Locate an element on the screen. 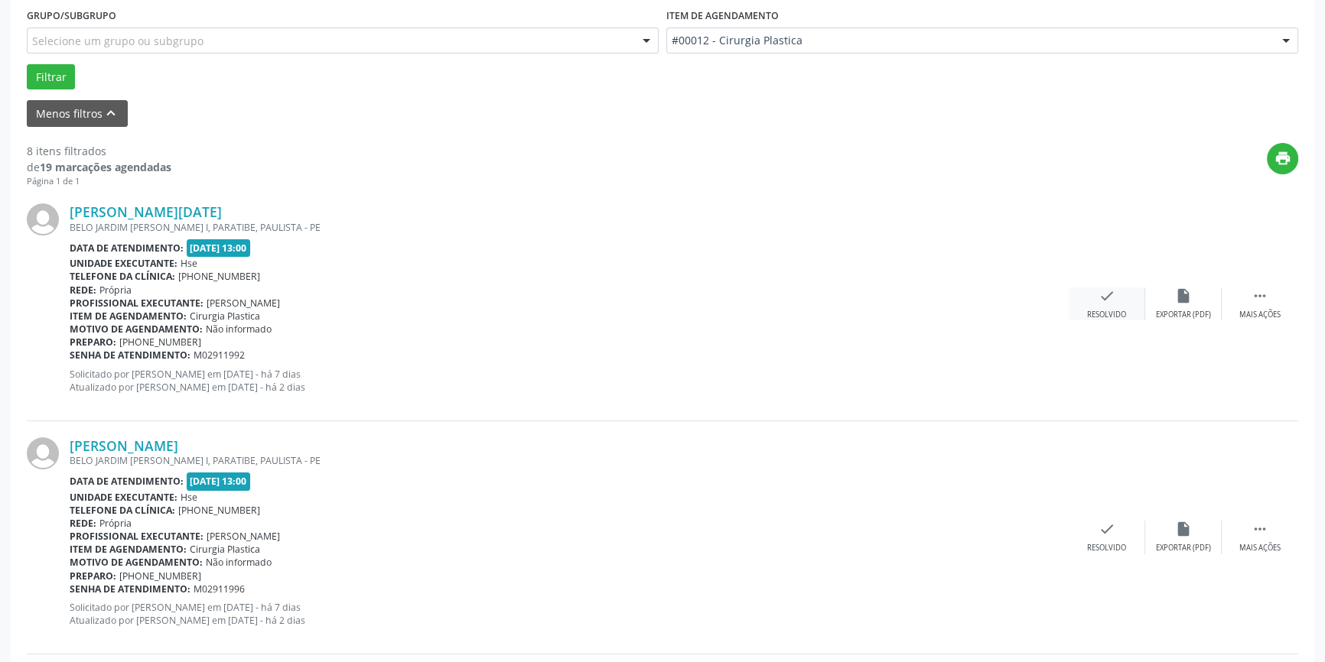 This screenshot has width=1325, height=662. label: Grupo/Subgrupo is located at coordinates (71, 15).